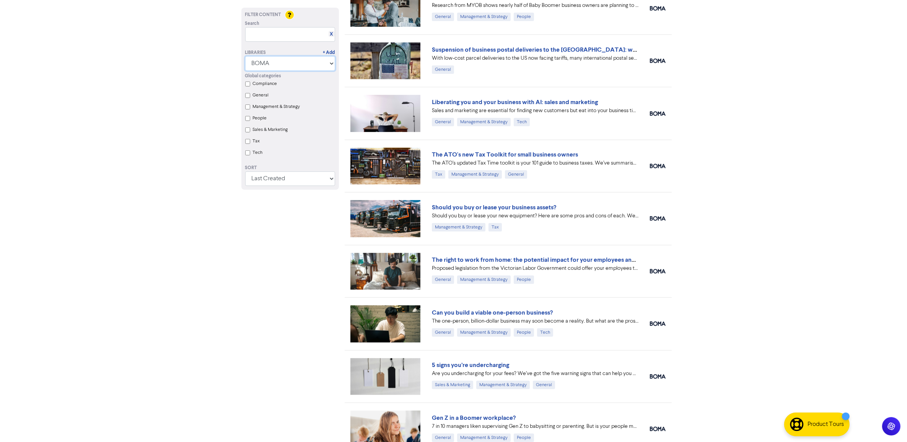 This screenshot has height=442, width=907. What do you see at coordinates (271, 130) in the screenshot?
I see `label: Sales & Marketing` at bounding box center [271, 130].